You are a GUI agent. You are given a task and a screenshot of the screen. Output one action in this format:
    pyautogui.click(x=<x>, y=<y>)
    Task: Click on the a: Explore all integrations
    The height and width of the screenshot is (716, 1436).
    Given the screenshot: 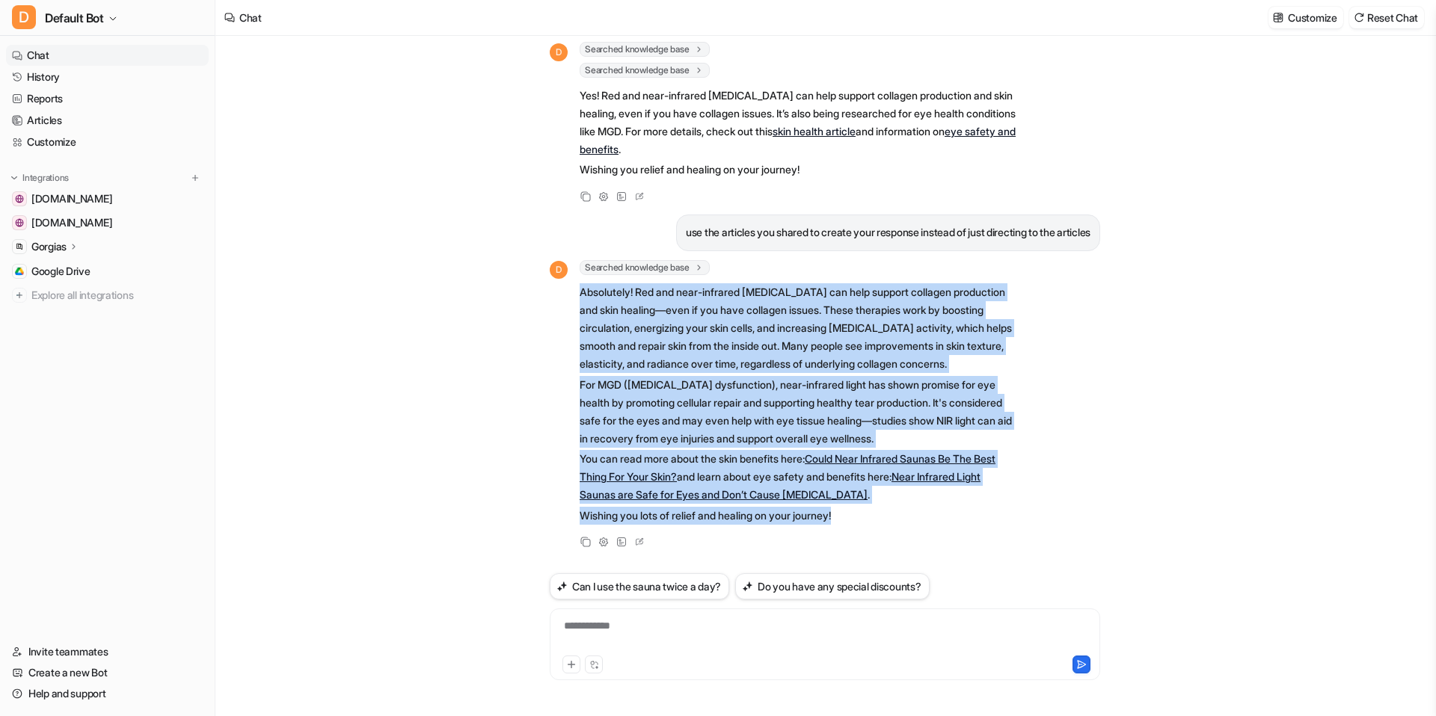 What is the action you would take?
    pyautogui.click(x=107, y=295)
    